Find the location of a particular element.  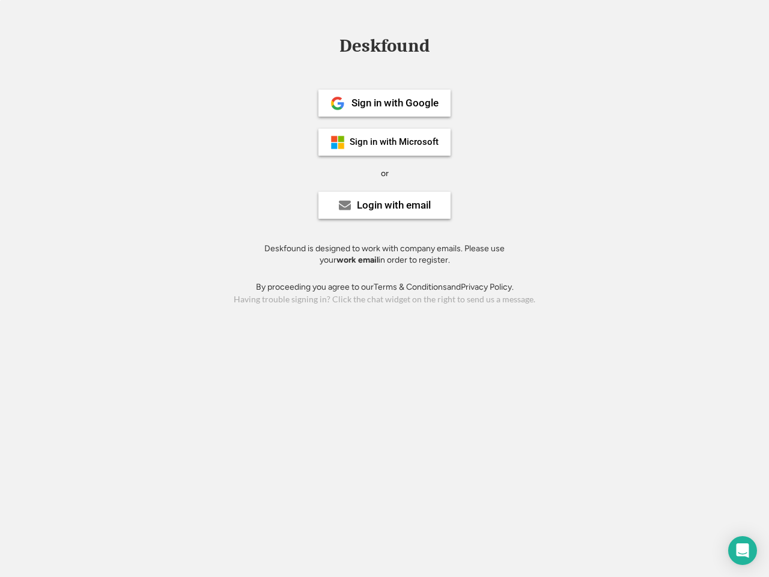

div: Sign in with Microsoft is located at coordinates (394, 142).